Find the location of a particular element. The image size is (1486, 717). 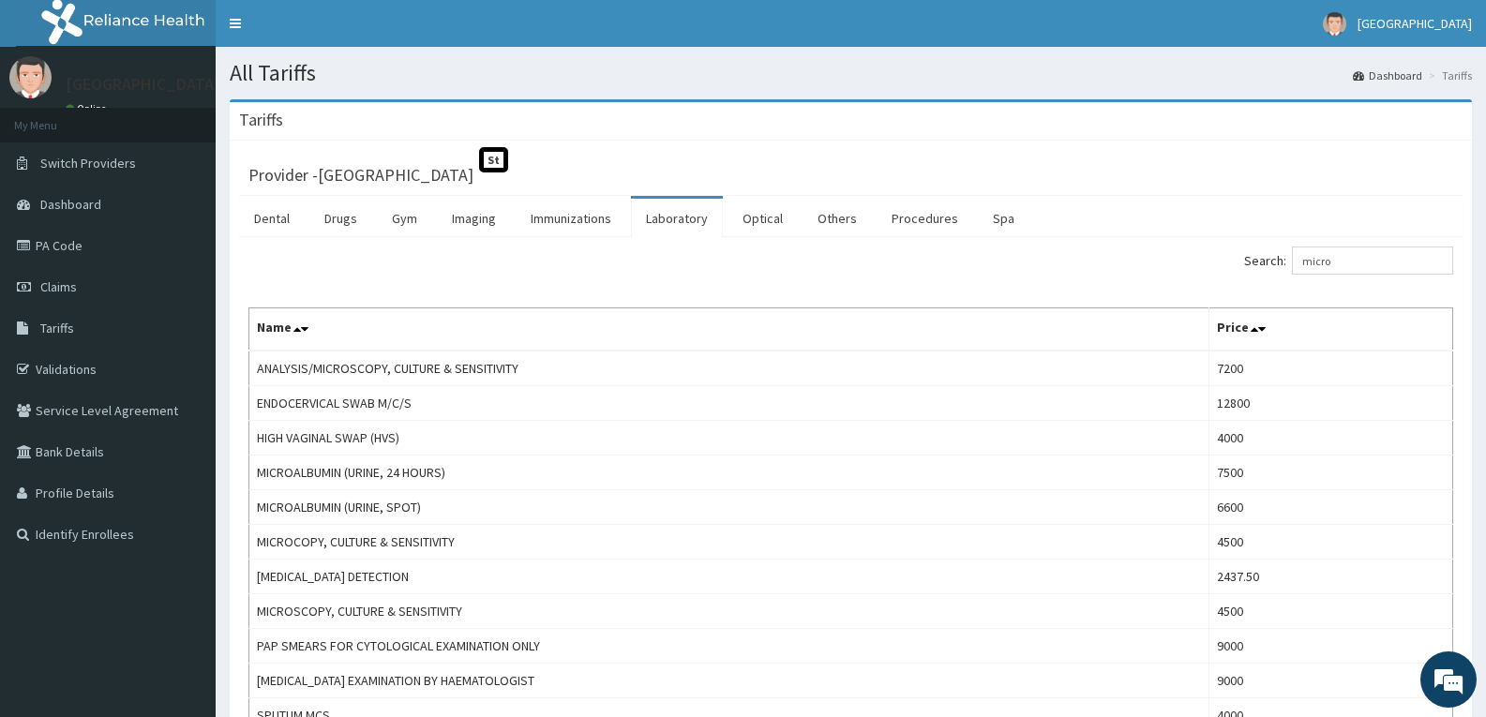

th: Price is located at coordinates (1330, 330).